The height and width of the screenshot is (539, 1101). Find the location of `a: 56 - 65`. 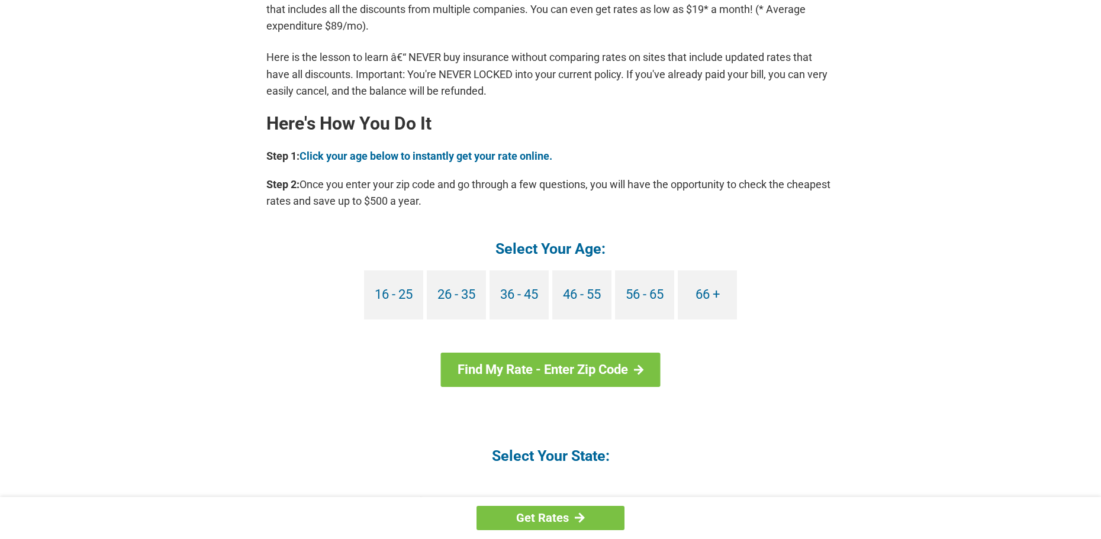

a: 56 - 65 is located at coordinates (645, 295).